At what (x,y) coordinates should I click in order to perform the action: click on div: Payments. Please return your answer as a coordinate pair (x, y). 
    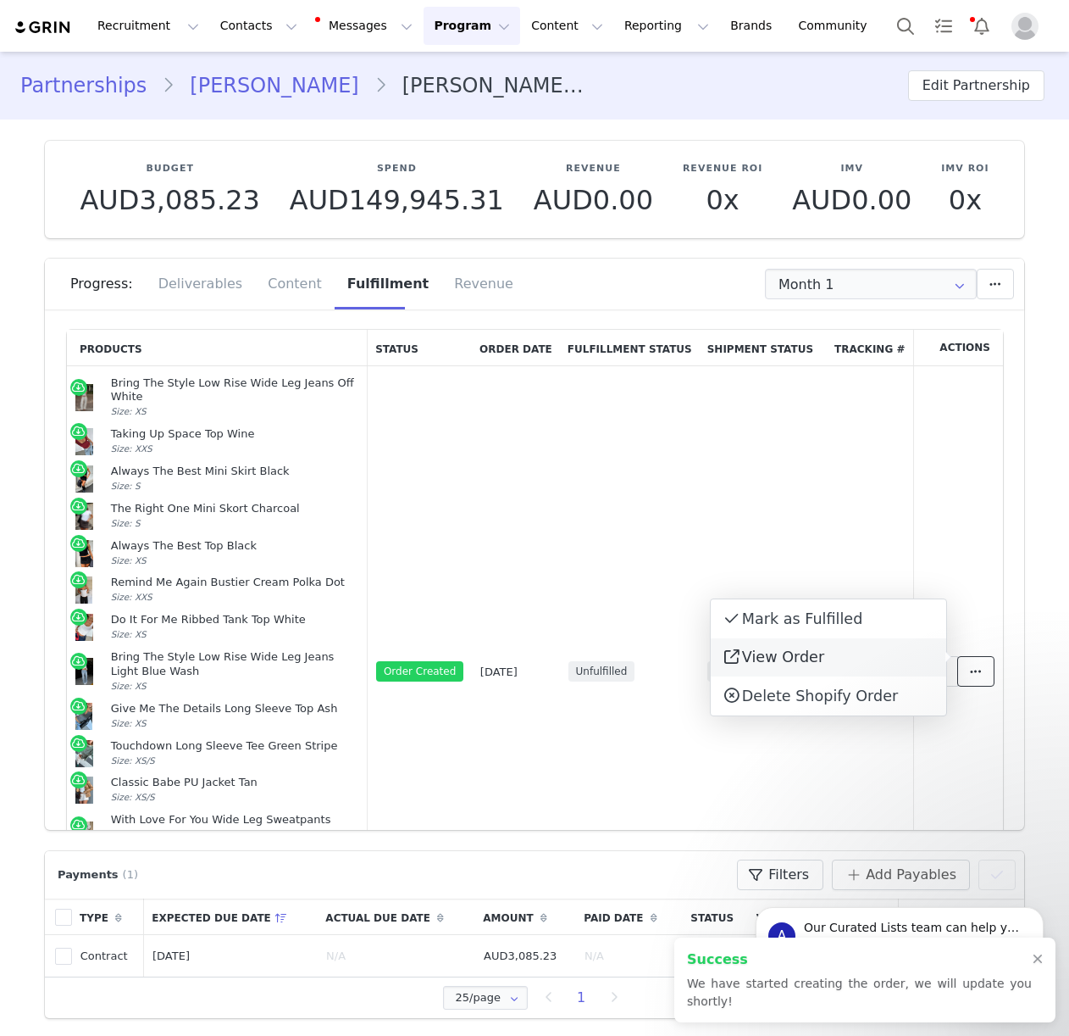
    Looking at the image, I should click on (100, 875).